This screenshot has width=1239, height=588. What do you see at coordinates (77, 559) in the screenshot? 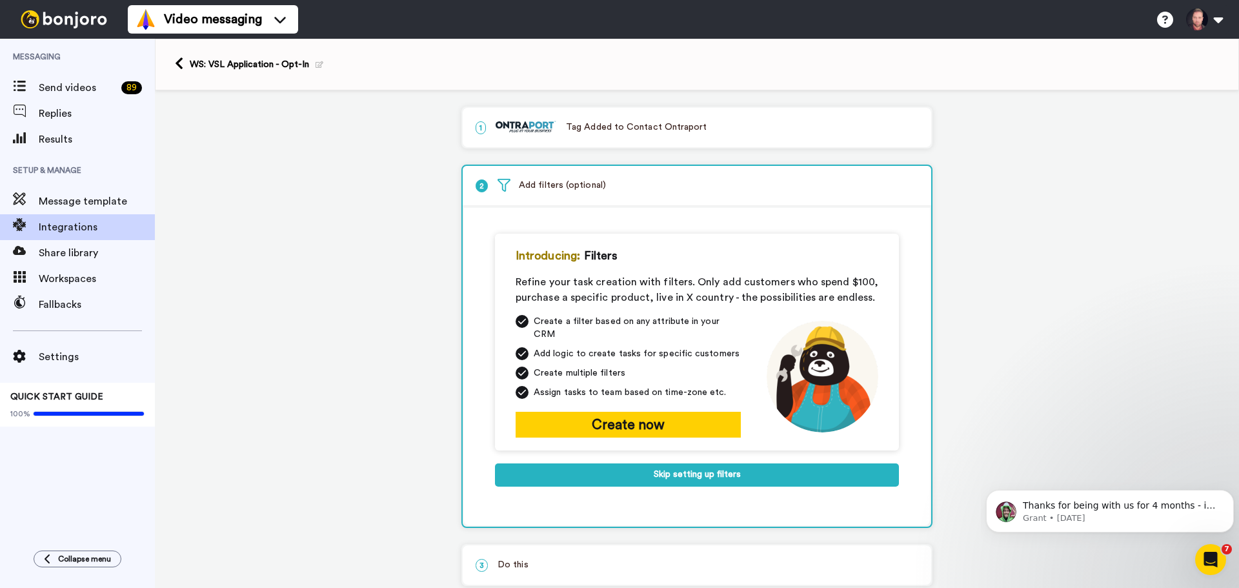
I see `button: Collapse menu` at bounding box center [77, 559].